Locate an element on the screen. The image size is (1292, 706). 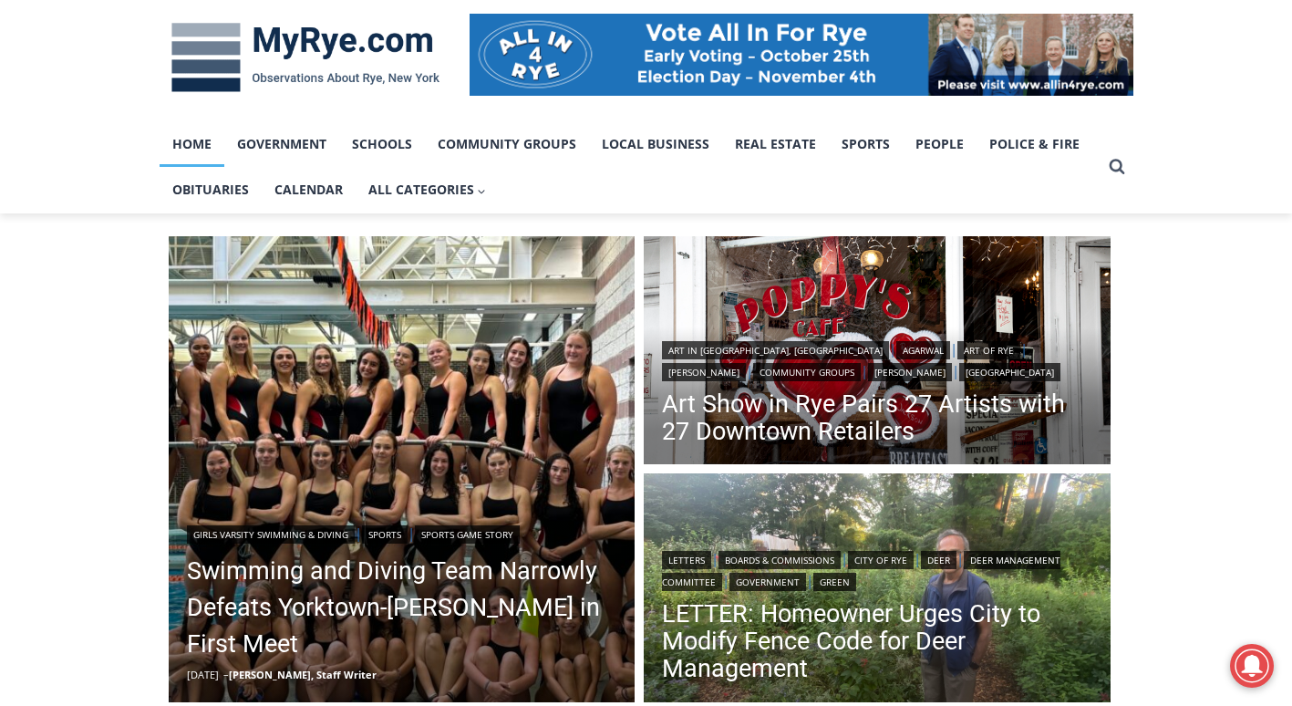
a: Boards & Commissions is located at coordinates (780, 560).